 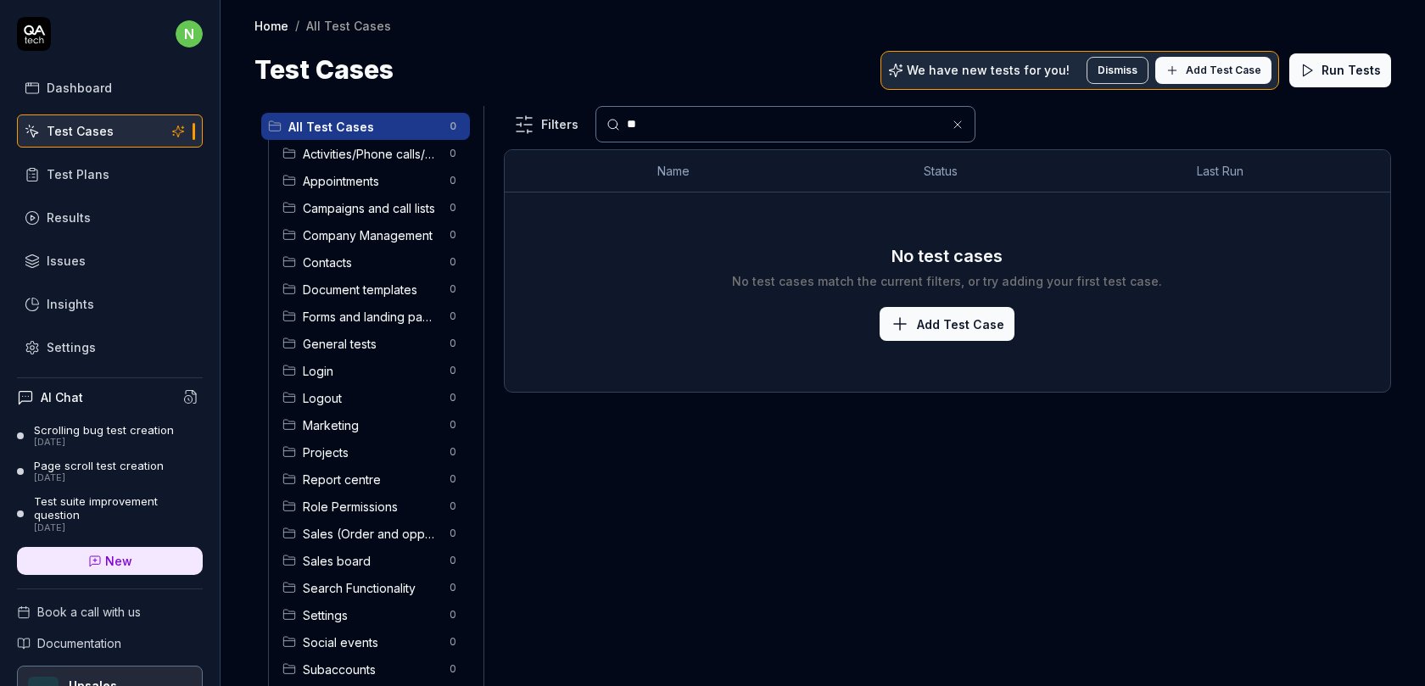 I want to click on a: Test Plans, so click(x=109, y=174).